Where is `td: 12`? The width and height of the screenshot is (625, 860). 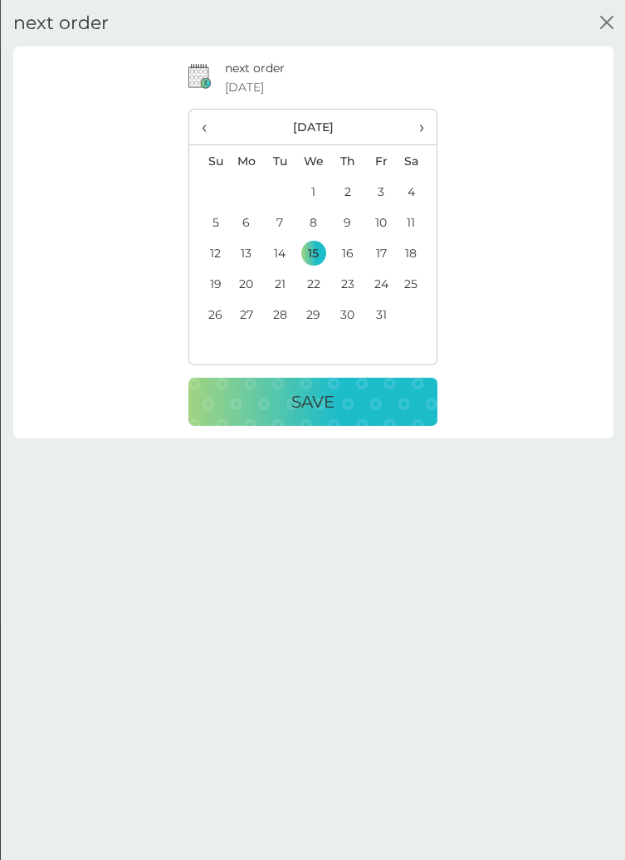 td: 12 is located at coordinates (209, 252).